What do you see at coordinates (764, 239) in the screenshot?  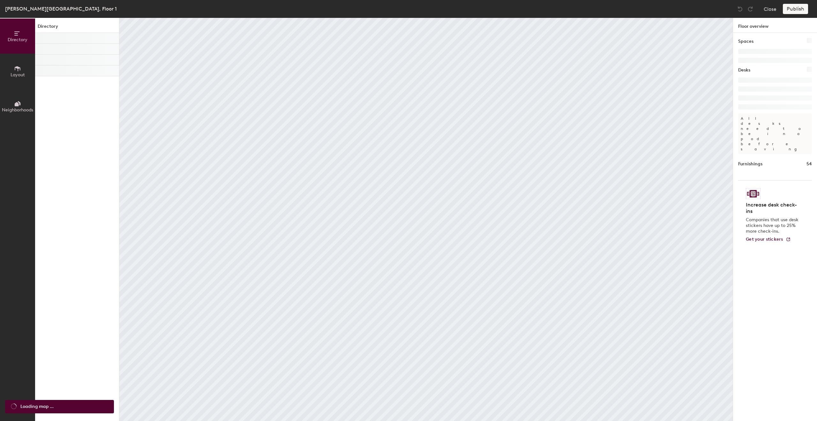 I see `span: Get your stickers` at bounding box center [764, 239].